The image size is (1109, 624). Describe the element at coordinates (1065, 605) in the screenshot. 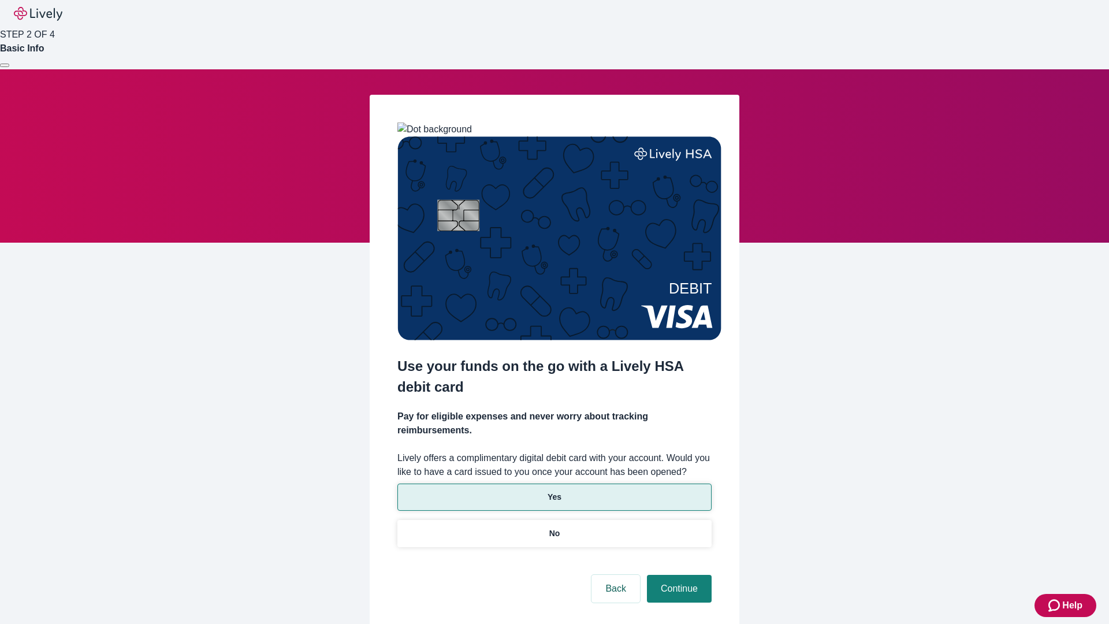

I see `button: Zendesk support iconHelp` at that location.